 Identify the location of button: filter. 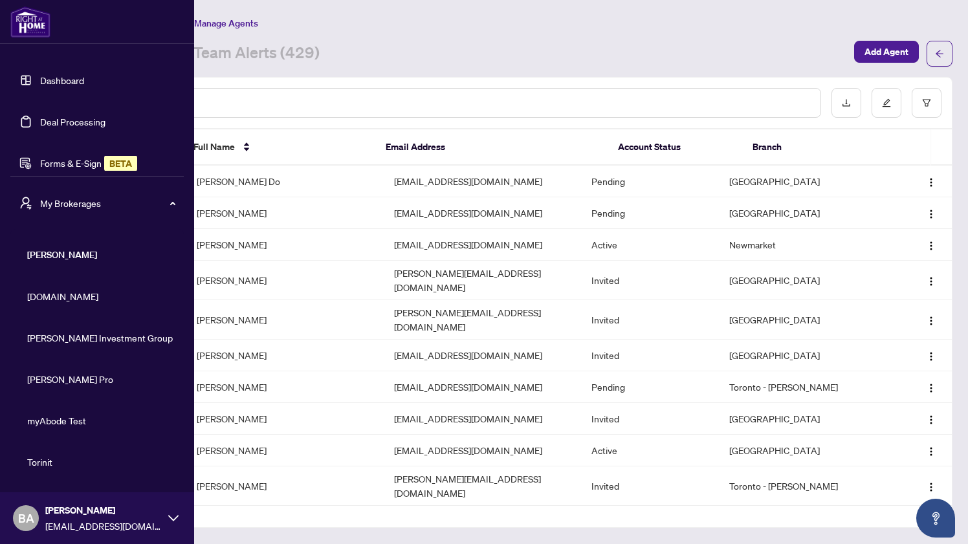
(926, 103).